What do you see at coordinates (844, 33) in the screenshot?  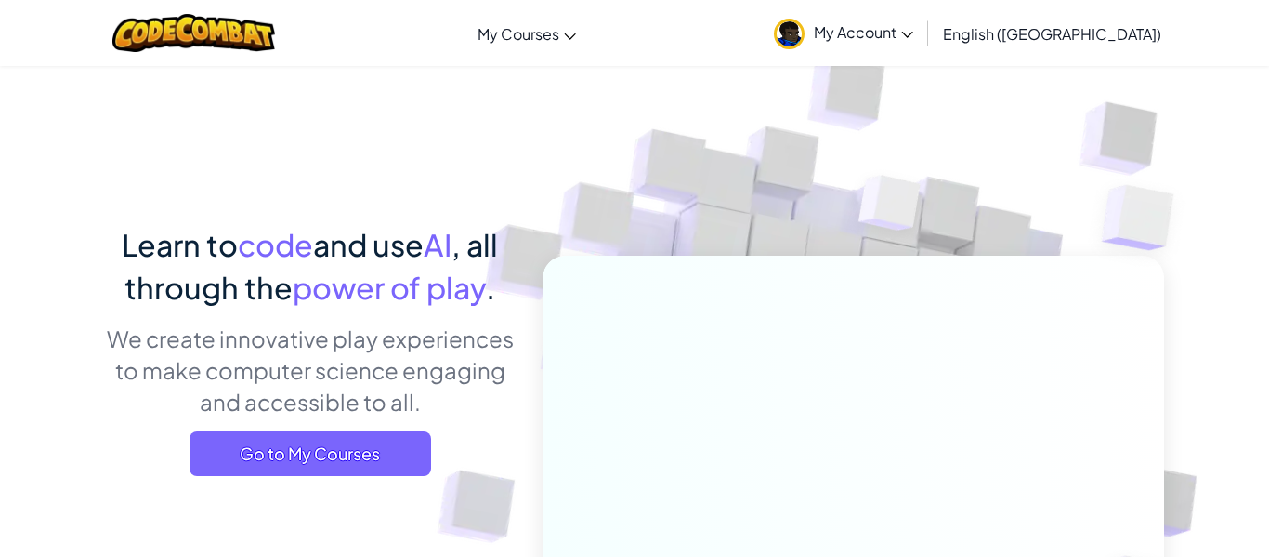 I see `a: My Account` at bounding box center [844, 33].